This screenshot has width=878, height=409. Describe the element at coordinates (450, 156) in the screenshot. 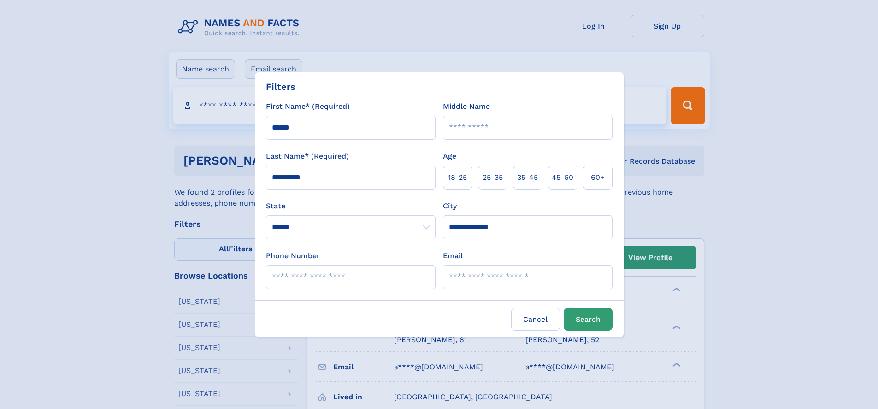

I see `label: Age` at that location.